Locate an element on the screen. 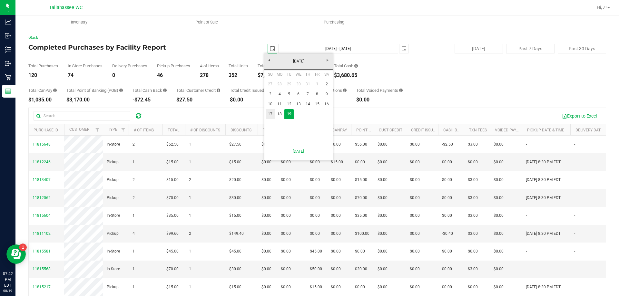 The image size is (619, 296). a: 11 is located at coordinates (280, 104).